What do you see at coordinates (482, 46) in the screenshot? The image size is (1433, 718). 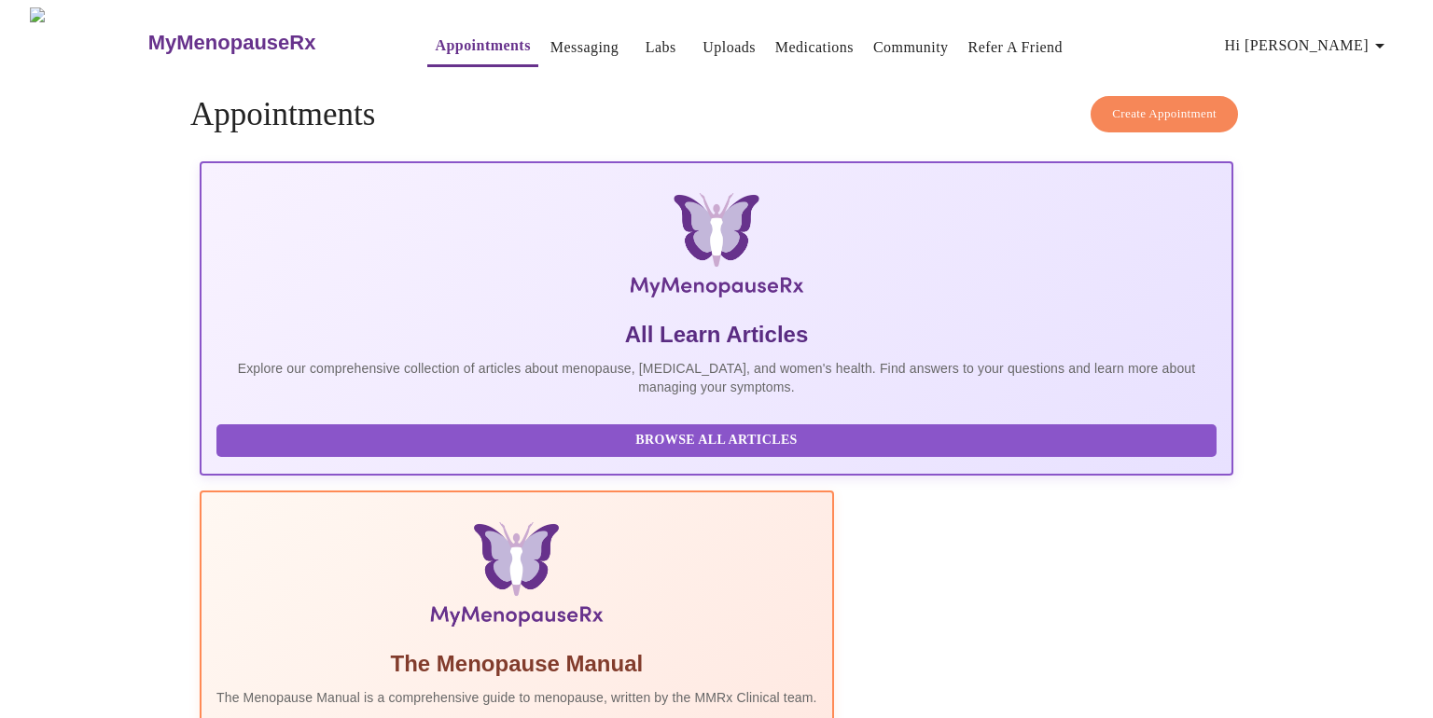 I see `a: Appointments` at bounding box center [482, 46].